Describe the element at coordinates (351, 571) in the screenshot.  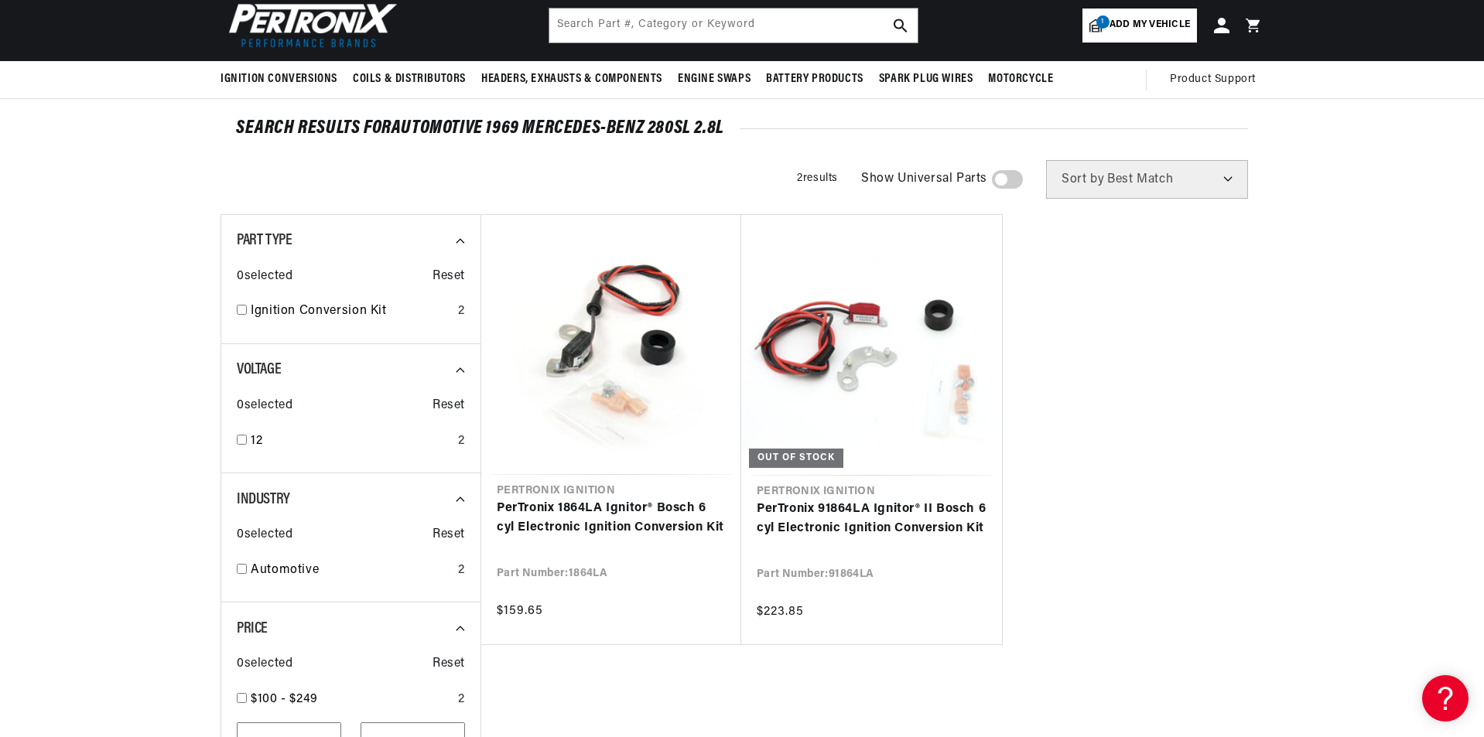
I see `a: Automotive` at that location.